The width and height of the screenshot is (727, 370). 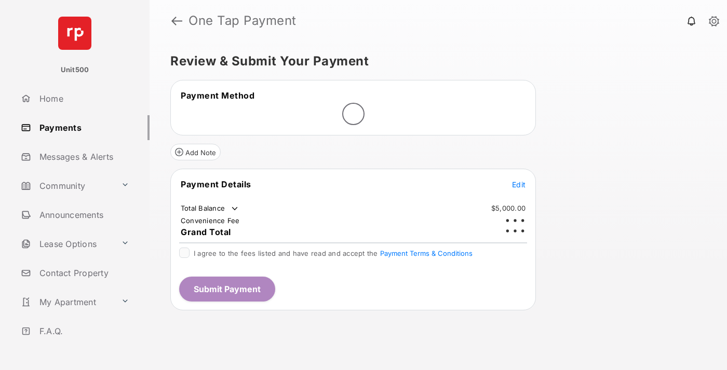 What do you see at coordinates (195, 152) in the screenshot?
I see `button: Add Note` at bounding box center [195, 152].